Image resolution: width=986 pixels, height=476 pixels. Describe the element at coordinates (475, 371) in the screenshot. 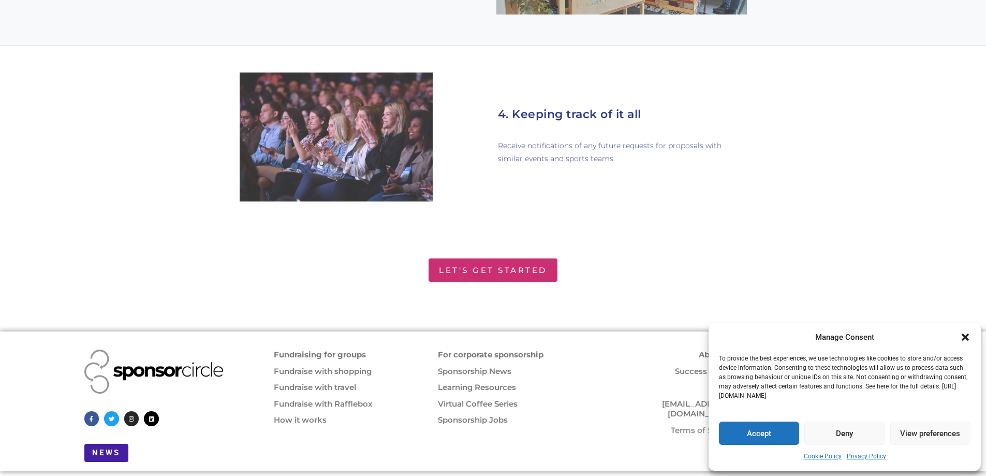

I see `a: Sponsorship News` at that location.